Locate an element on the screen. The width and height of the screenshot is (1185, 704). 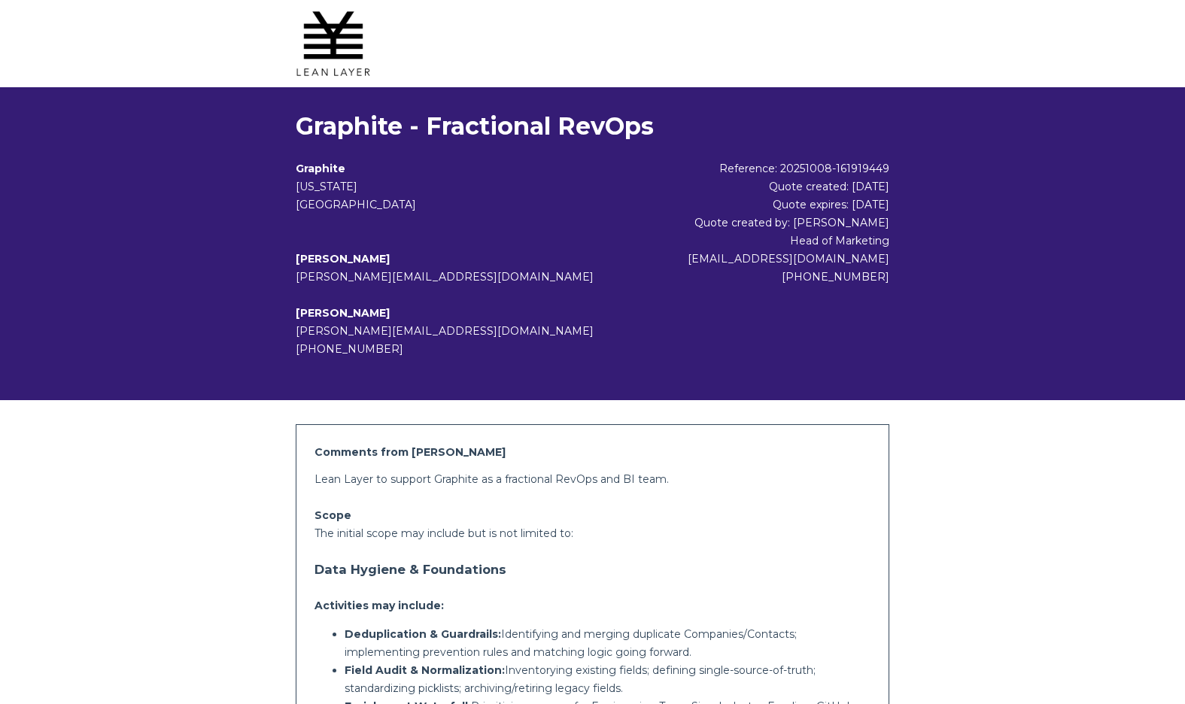
b: Graphite is located at coordinates (320, 168).